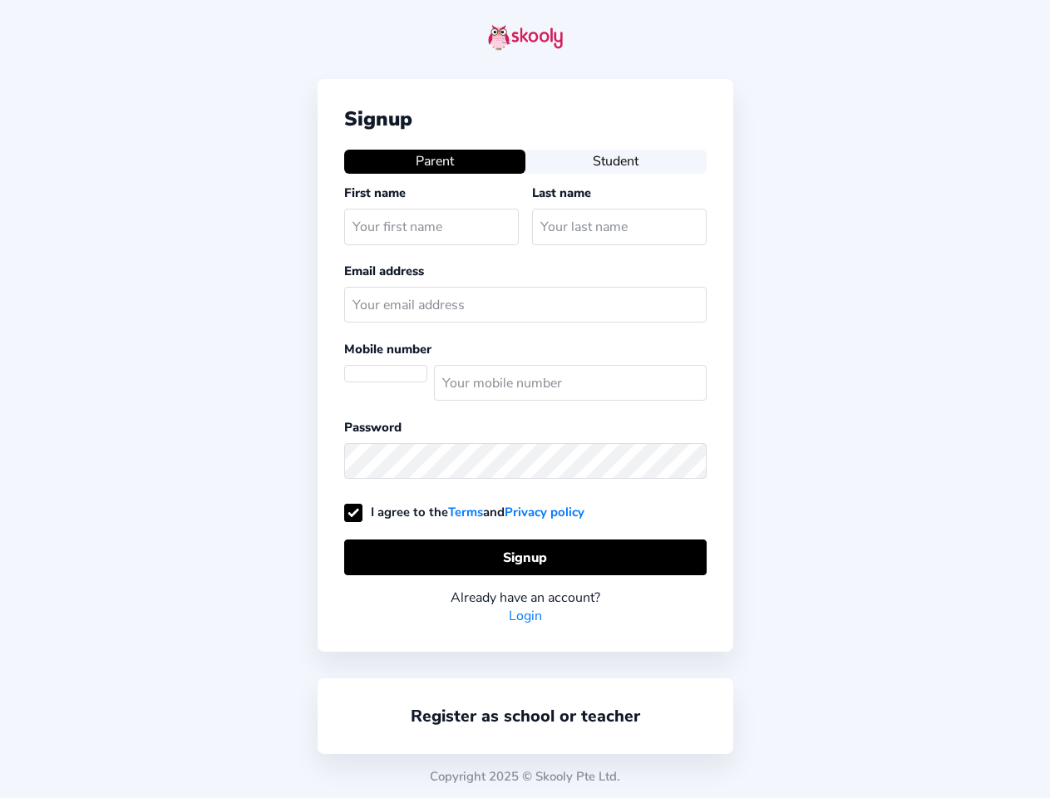 The image size is (1050, 798). I want to click on input: Your email address, so click(525, 304).